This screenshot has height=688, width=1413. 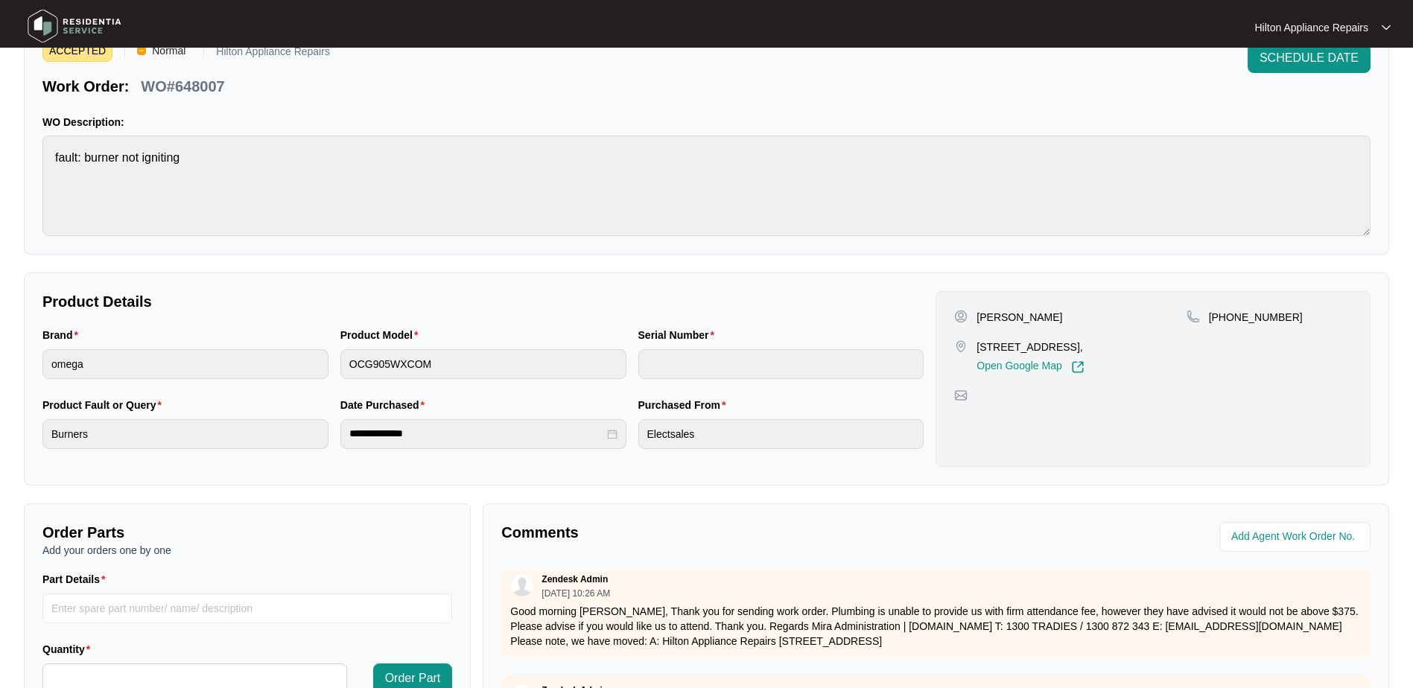 What do you see at coordinates (385, 405) in the screenshot?
I see `label: Date Purchased` at bounding box center [385, 405].